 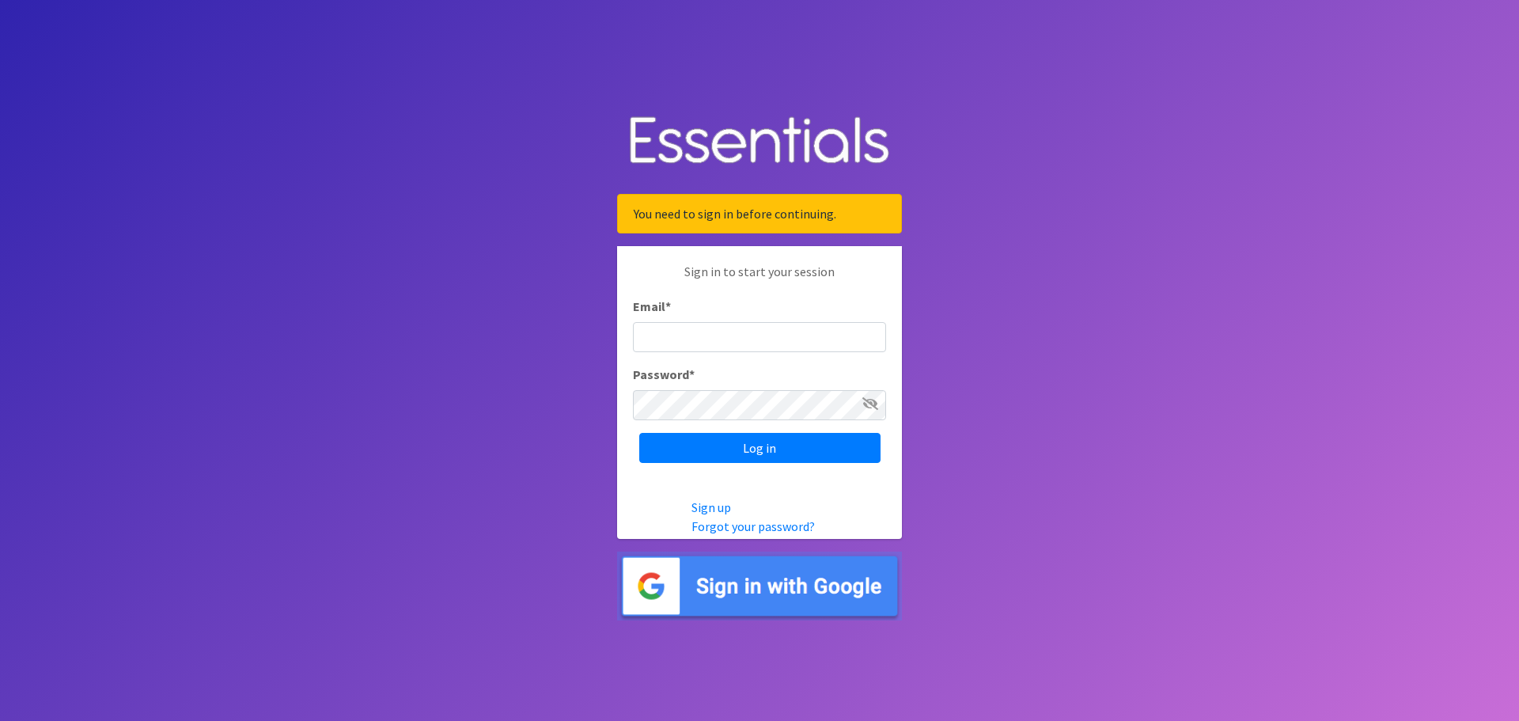 What do you see at coordinates (760, 141) in the screenshot?
I see `img: Human Essentials` at bounding box center [760, 141].